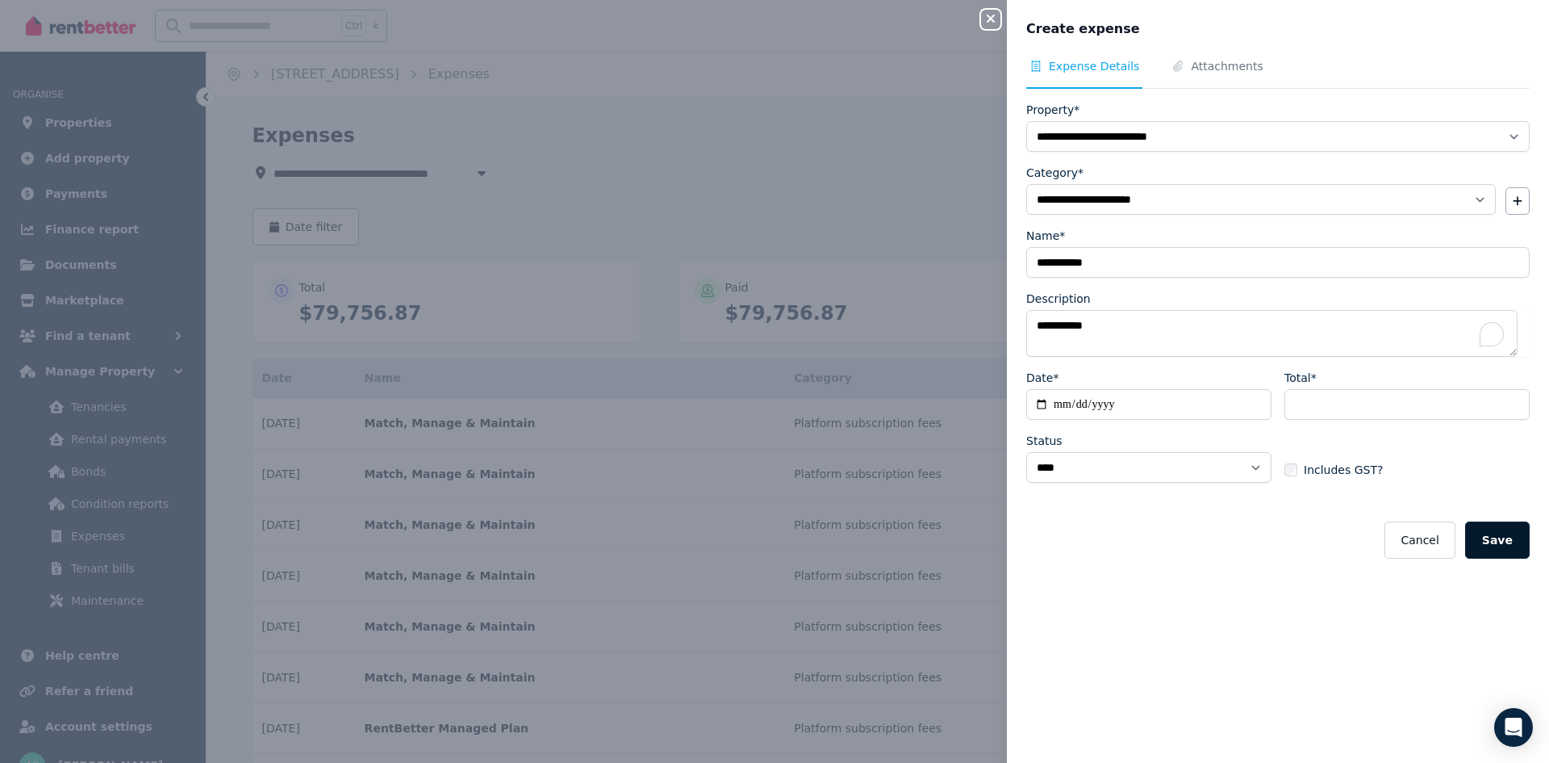 This screenshot has width=1549, height=763. I want to click on div: Open Intercom Messenger, so click(1514, 727).